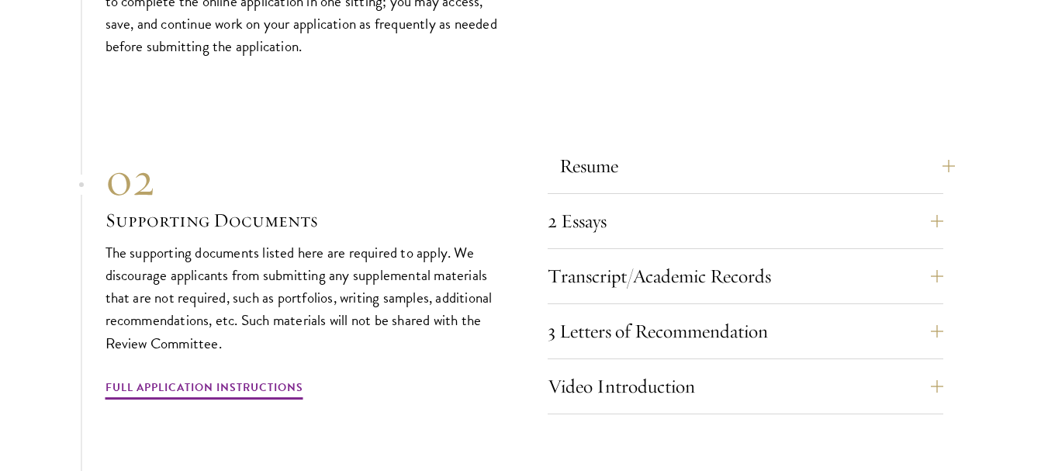 This screenshot has height=471, width=1048. What do you see at coordinates (303, 179) in the screenshot?
I see `div: 02` at bounding box center [303, 179].